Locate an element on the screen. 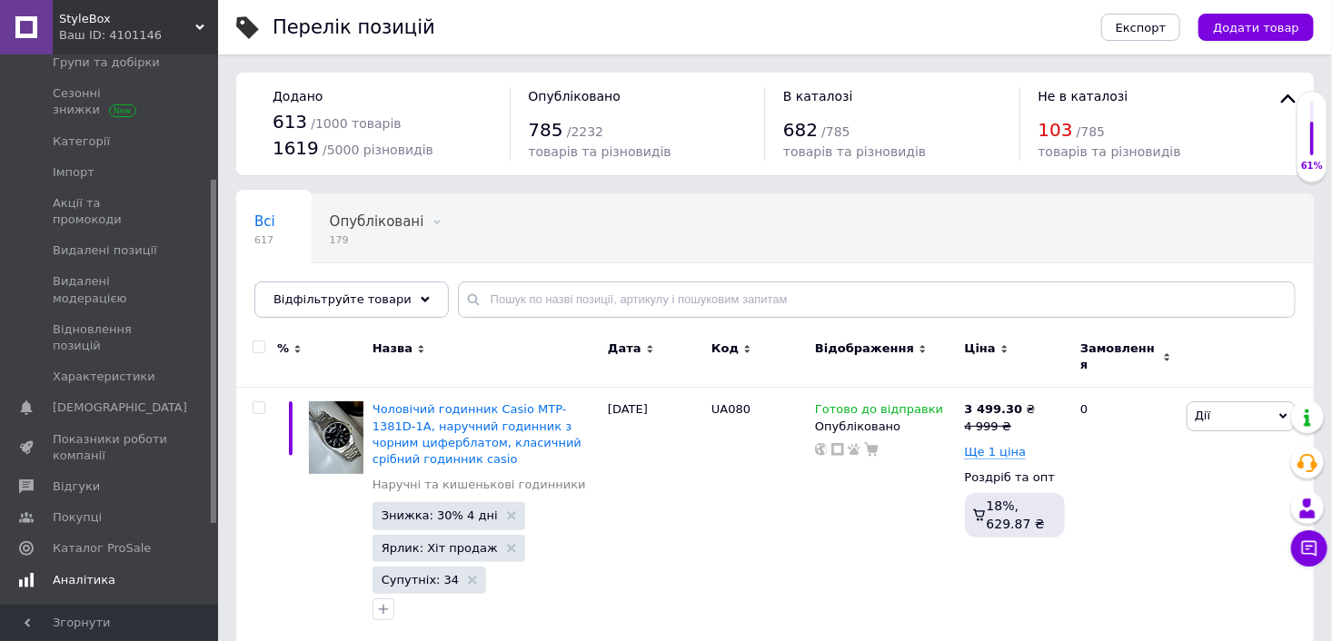 This screenshot has width=1332, height=641. span: Опубліковані is located at coordinates (377, 222).